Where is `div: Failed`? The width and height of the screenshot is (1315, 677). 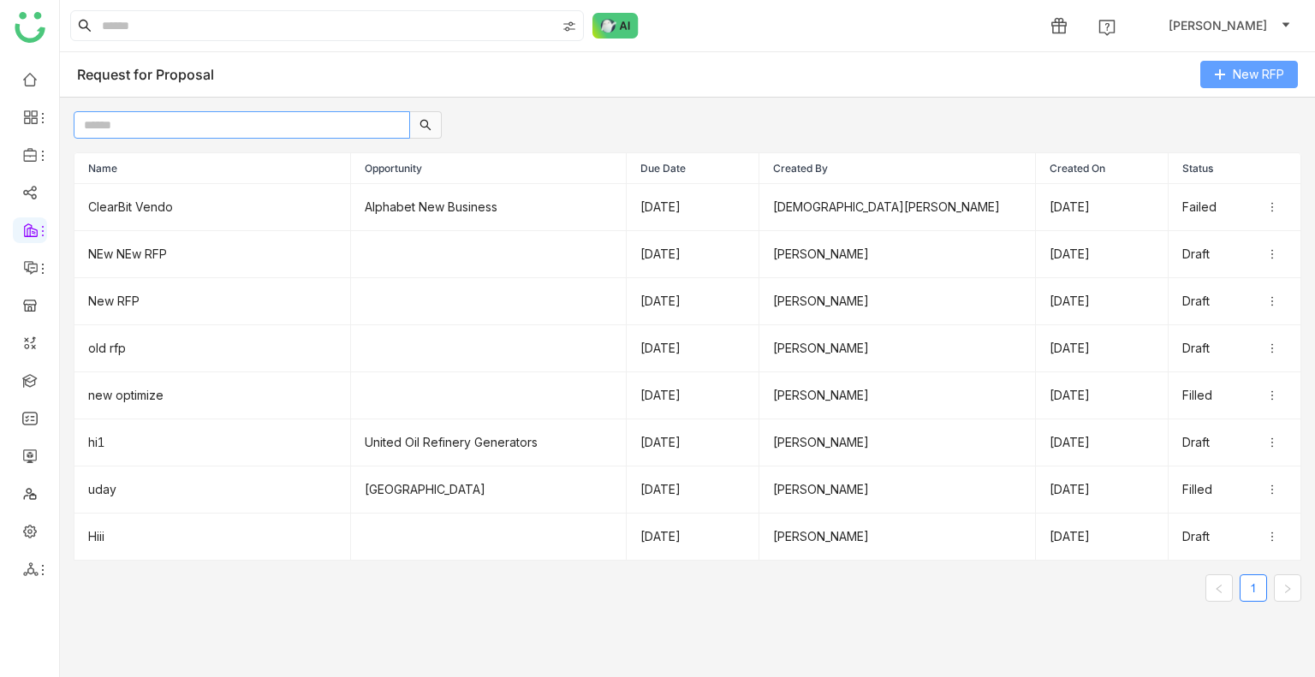
div: Failed is located at coordinates (1234, 207).